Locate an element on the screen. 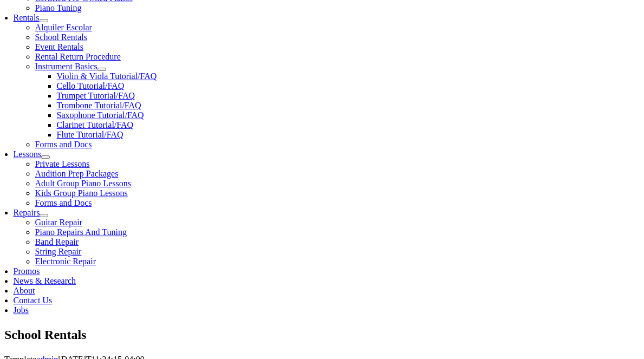  a: Clarinet Tutorial/FAQ is located at coordinates (95, 125).